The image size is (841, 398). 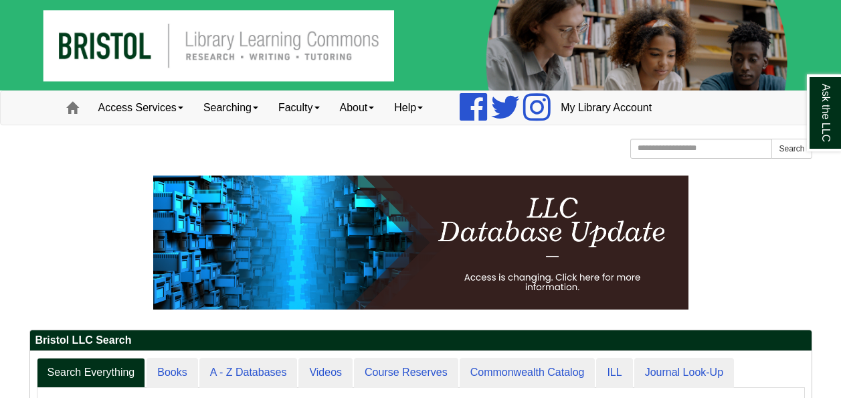 What do you see at coordinates (141, 108) in the screenshot?
I see `a: Access Services` at bounding box center [141, 108].